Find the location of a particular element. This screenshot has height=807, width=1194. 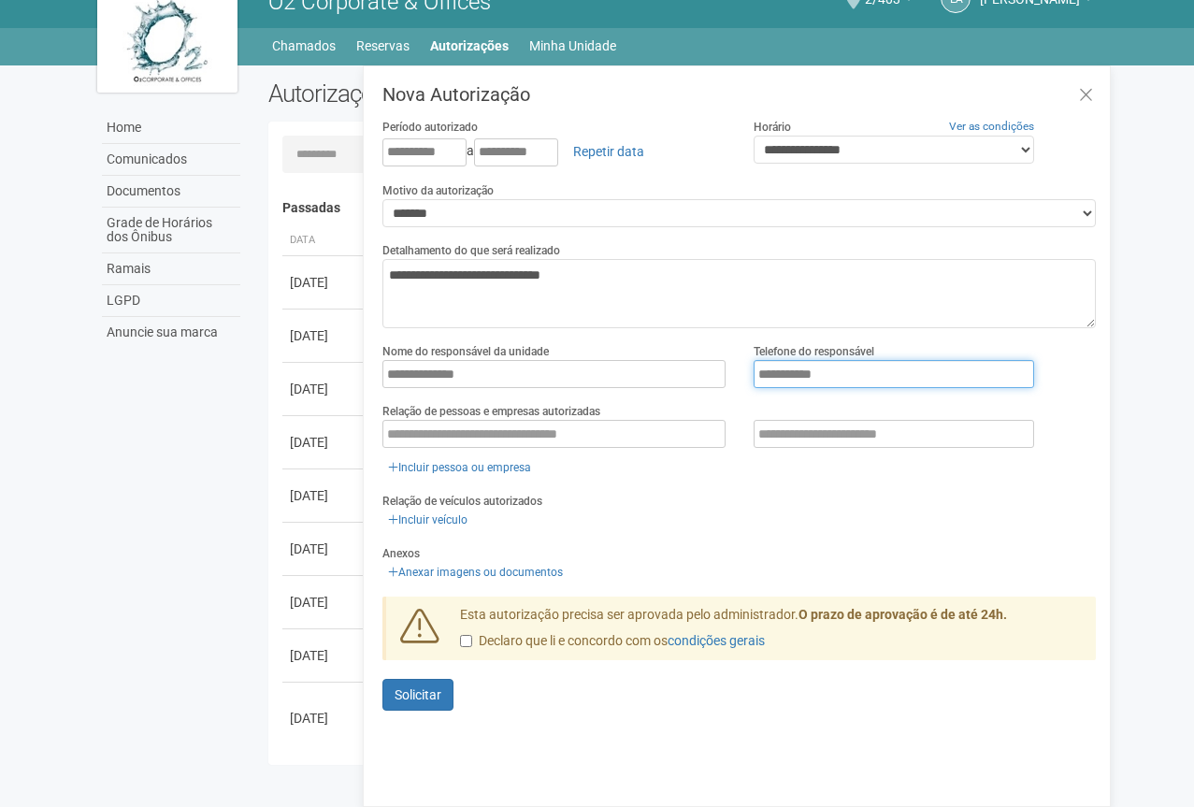

span: Solicitar is located at coordinates (418, 695).